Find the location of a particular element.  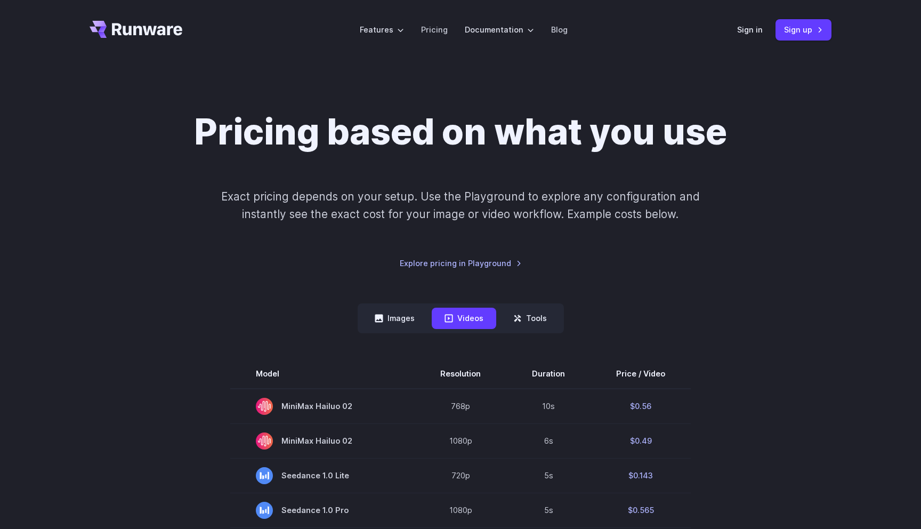

a: Pricing is located at coordinates (434, 29).